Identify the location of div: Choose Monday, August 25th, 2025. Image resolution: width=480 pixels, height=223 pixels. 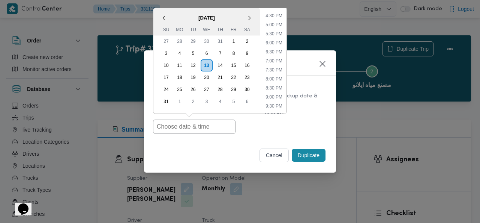
(180, 89).